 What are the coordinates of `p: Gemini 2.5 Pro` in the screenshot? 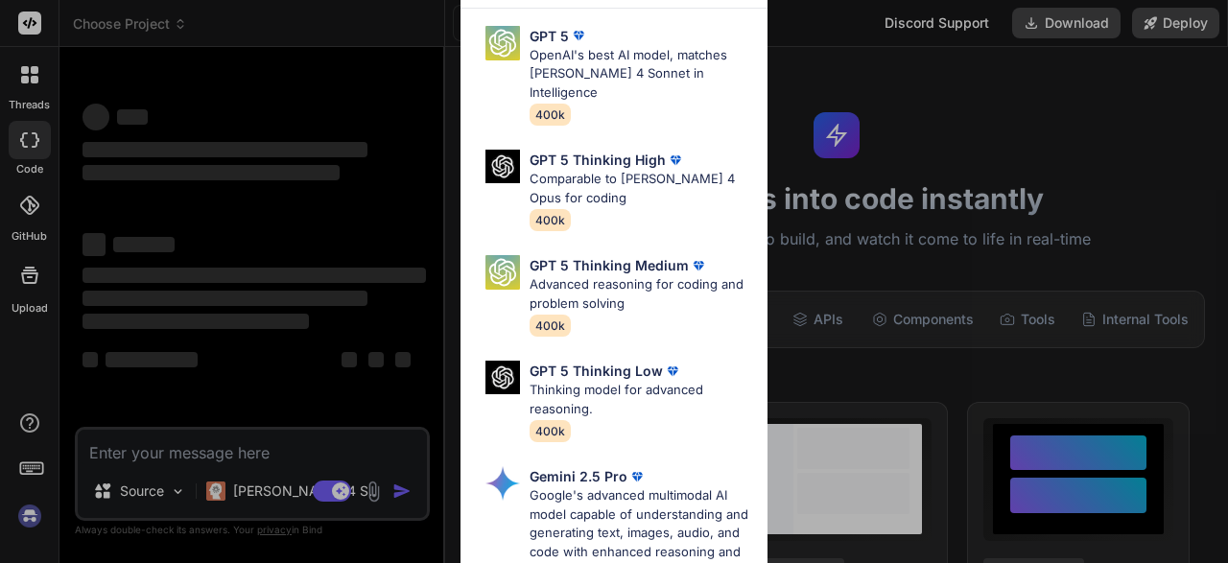 It's located at (579, 476).